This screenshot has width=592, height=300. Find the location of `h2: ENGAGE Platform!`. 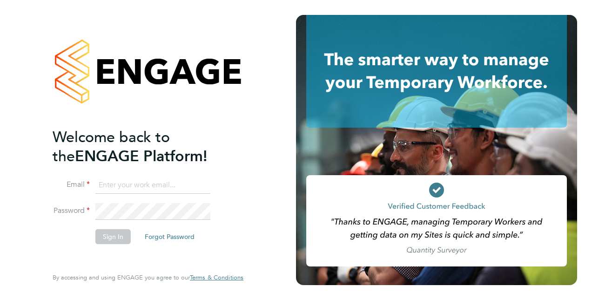

h2: ENGAGE Platform! is located at coordinates (143, 147).